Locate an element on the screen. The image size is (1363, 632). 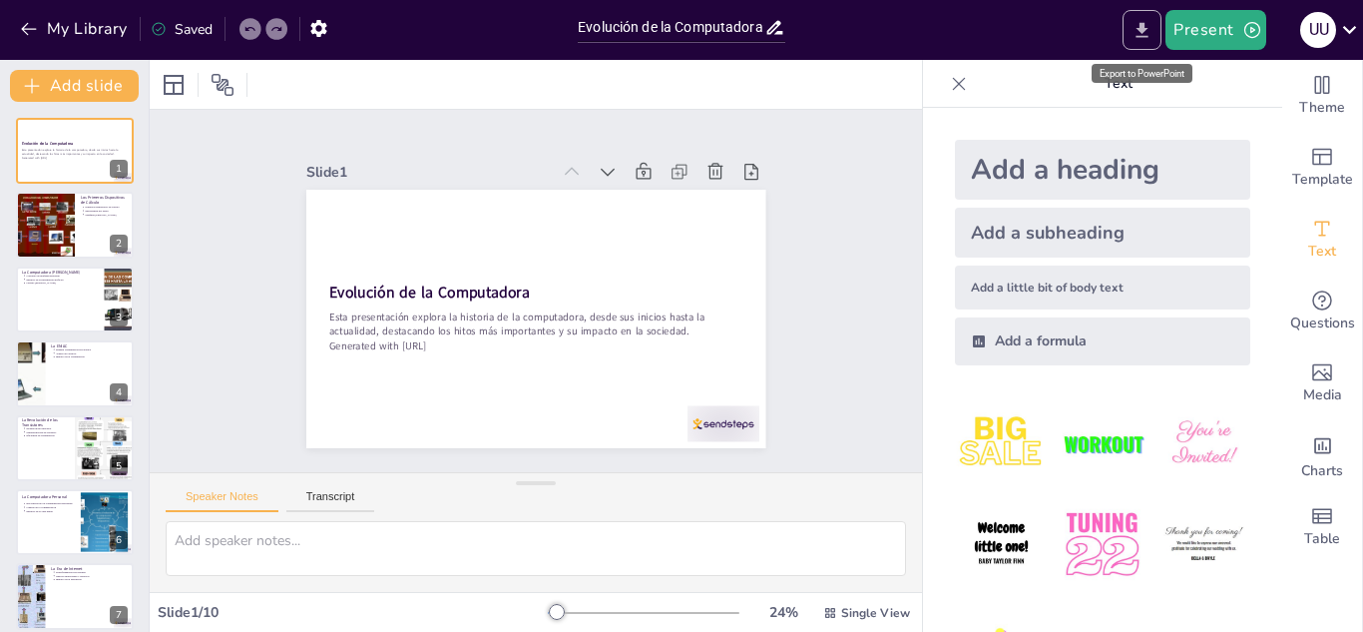
span: Single View is located at coordinates (875, 613).